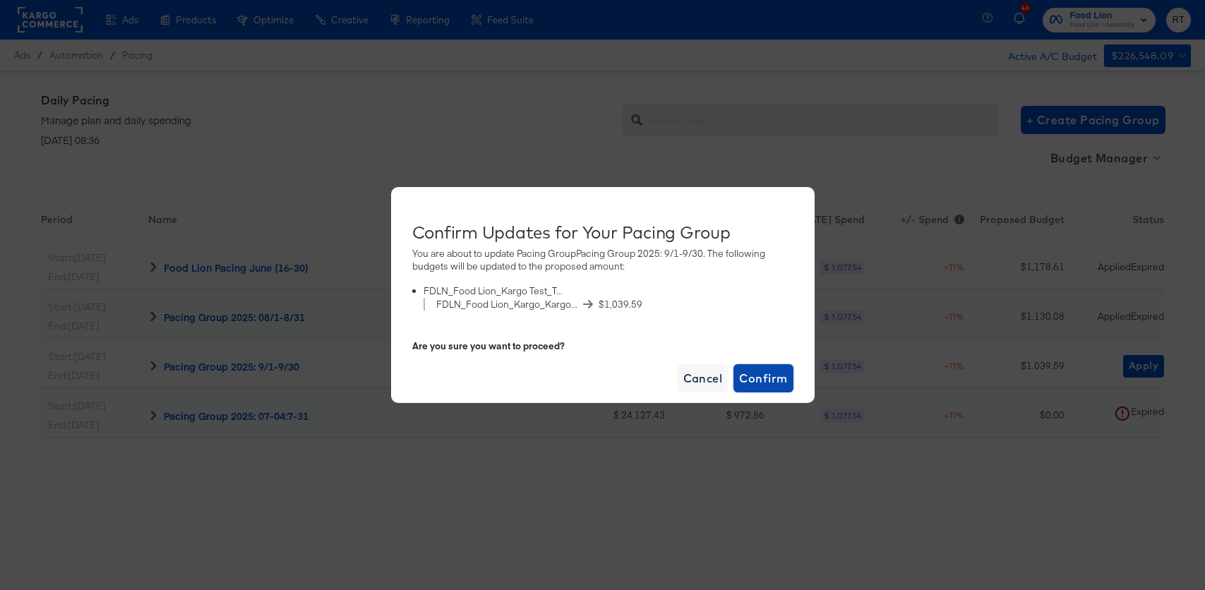 The image size is (1205, 590). What do you see at coordinates (621, 304) in the screenshot?
I see `span: $ 1,039.59` at bounding box center [621, 304].